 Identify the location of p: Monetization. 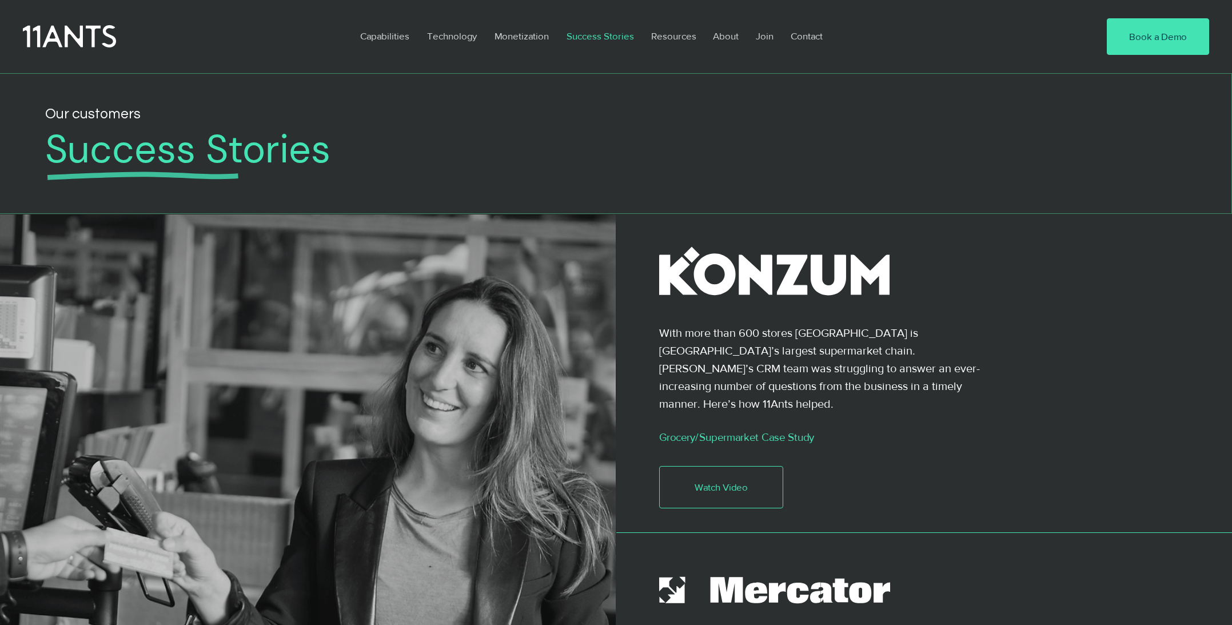
(521, 36).